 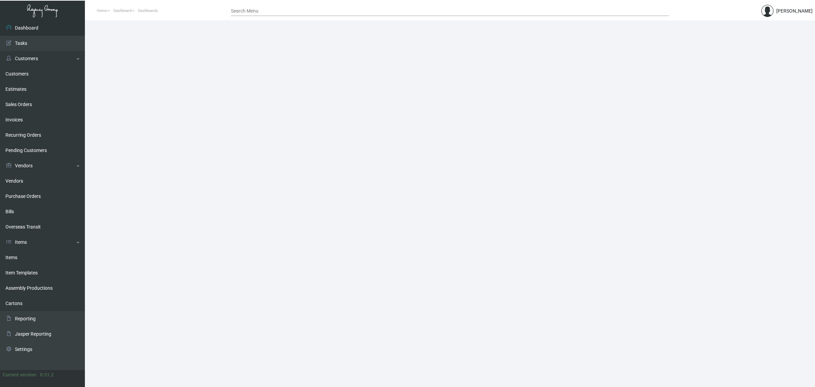 I want to click on div: 0.51.2, so click(x=47, y=374).